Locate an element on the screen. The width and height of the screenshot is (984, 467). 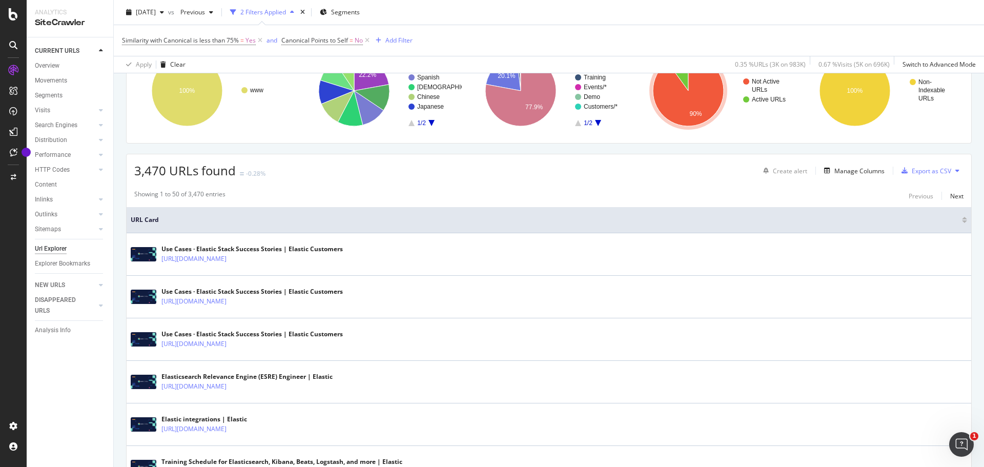
div: -0.28% is located at coordinates (256, 173).